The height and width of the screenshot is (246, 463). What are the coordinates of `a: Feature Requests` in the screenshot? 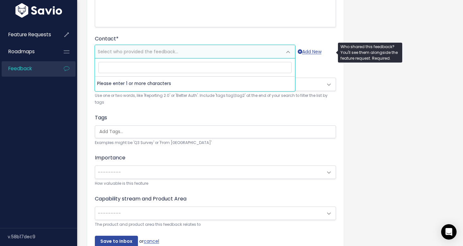 It's located at (27, 35).